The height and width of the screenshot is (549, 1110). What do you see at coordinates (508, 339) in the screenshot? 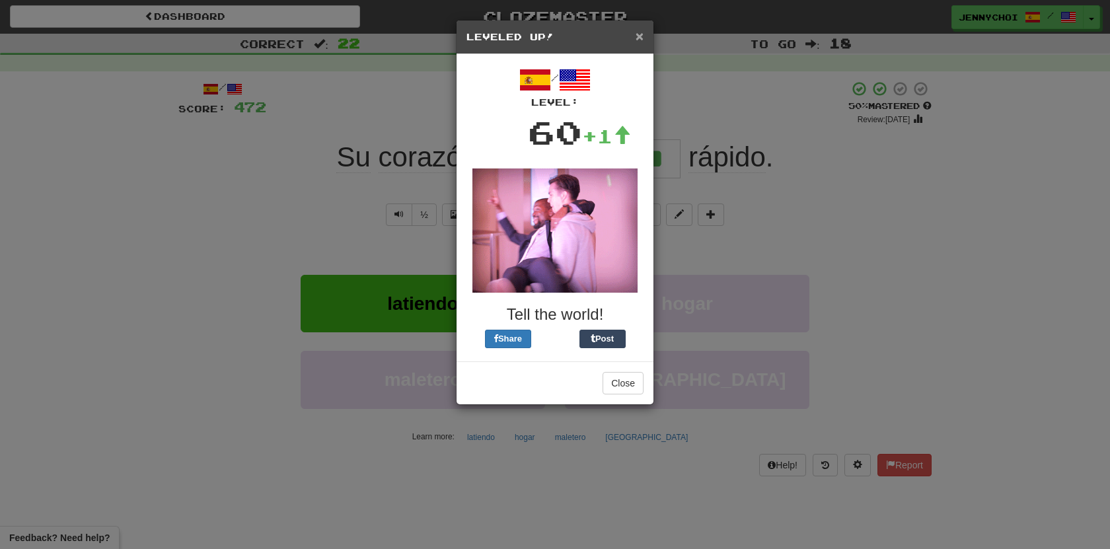
I see `button: Share` at bounding box center [508, 339].